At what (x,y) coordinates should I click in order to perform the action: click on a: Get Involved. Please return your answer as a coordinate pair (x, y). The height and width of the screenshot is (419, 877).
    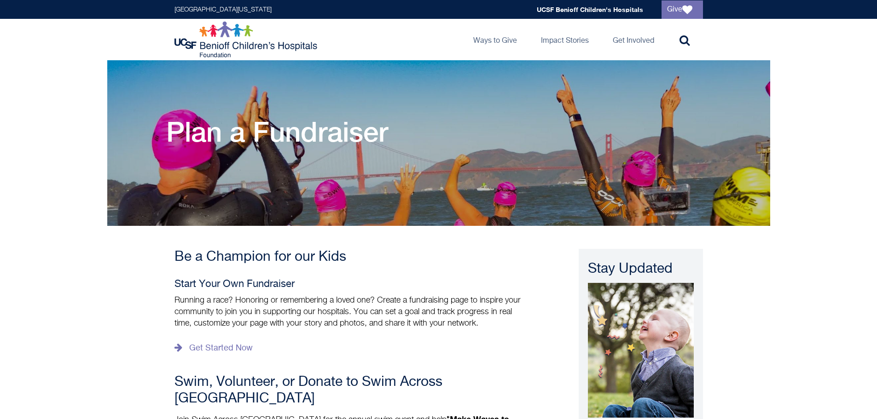
    Looking at the image, I should click on (633, 40).